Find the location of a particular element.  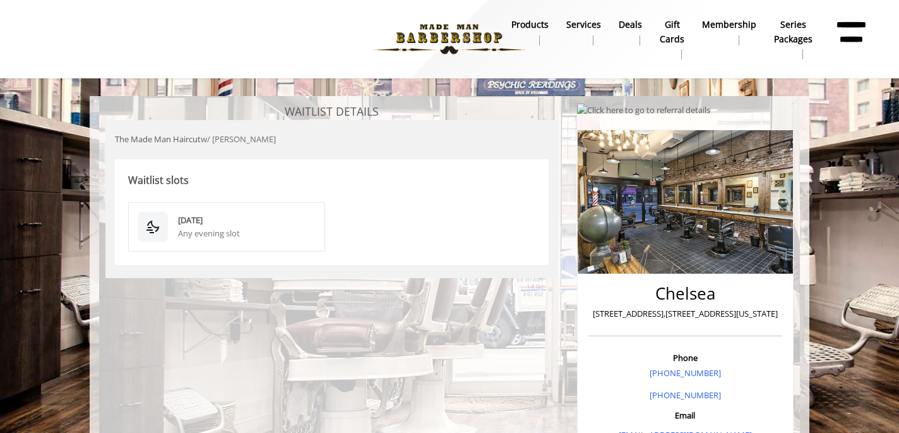

h3: Email is located at coordinates (685, 415).